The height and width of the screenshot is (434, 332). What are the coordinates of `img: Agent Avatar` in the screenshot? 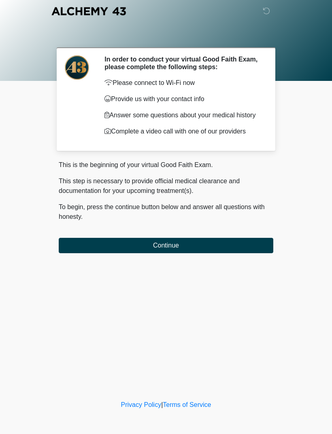 It's located at (77, 68).